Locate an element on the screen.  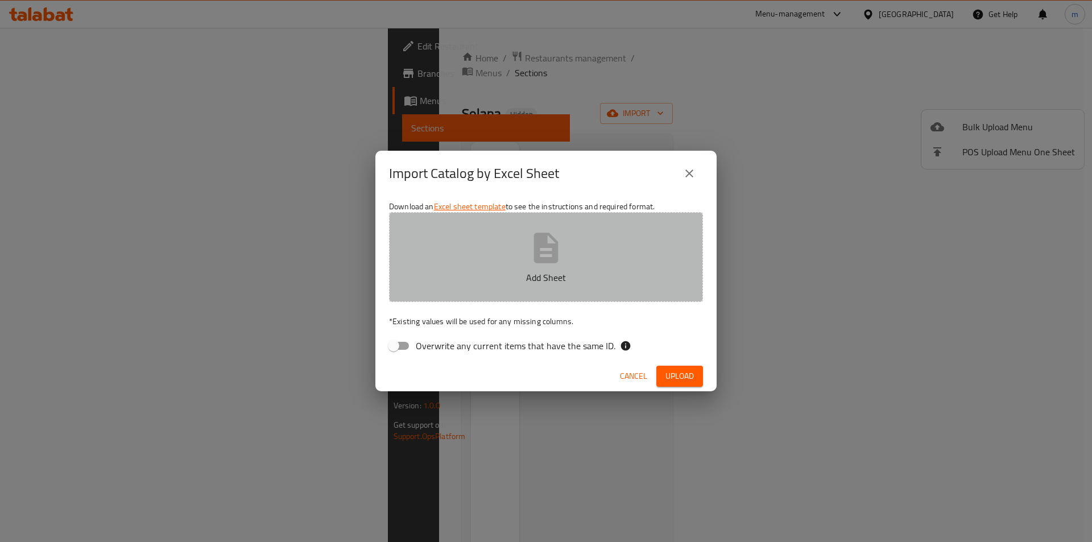
p: Existing values will be used for any missing columns. is located at coordinates (546, 321).